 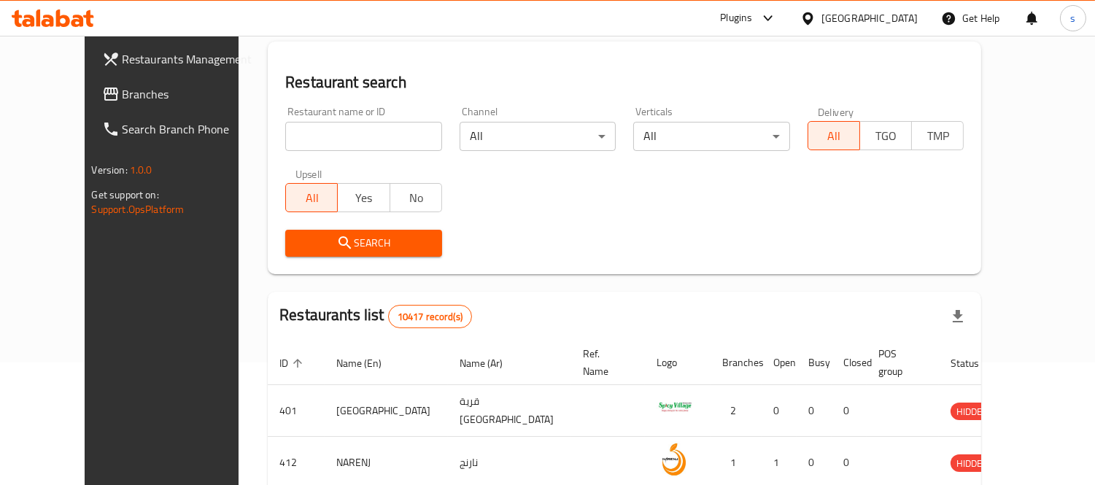 What do you see at coordinates (625, 82) in the screenshot?
I see `h2: Restaurant search` at bounding box center [625, 82].